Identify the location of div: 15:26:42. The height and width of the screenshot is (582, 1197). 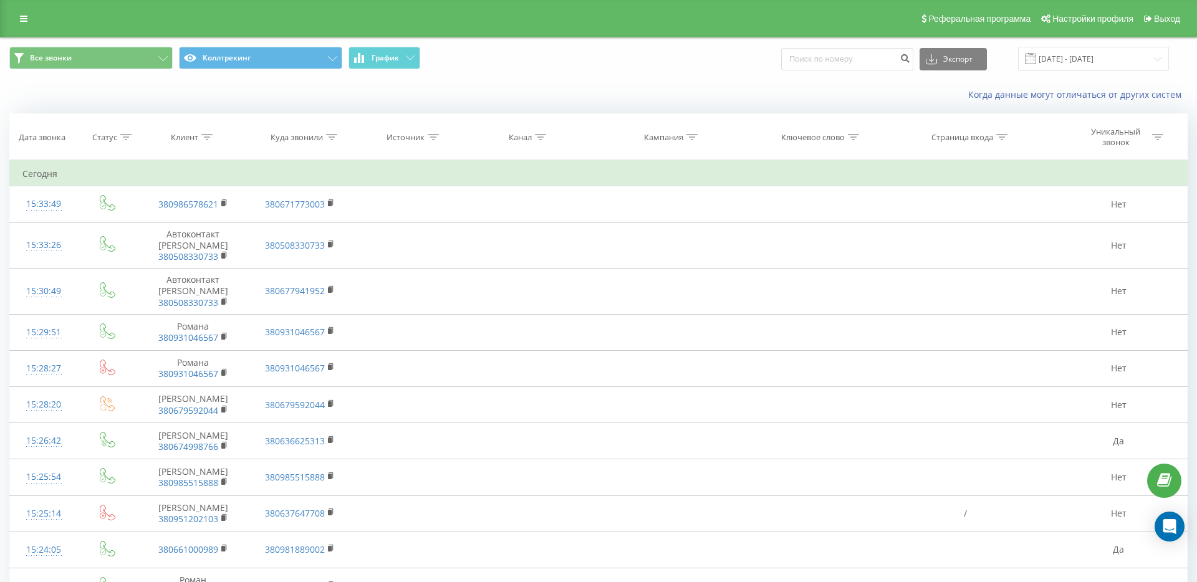
(44, 441).